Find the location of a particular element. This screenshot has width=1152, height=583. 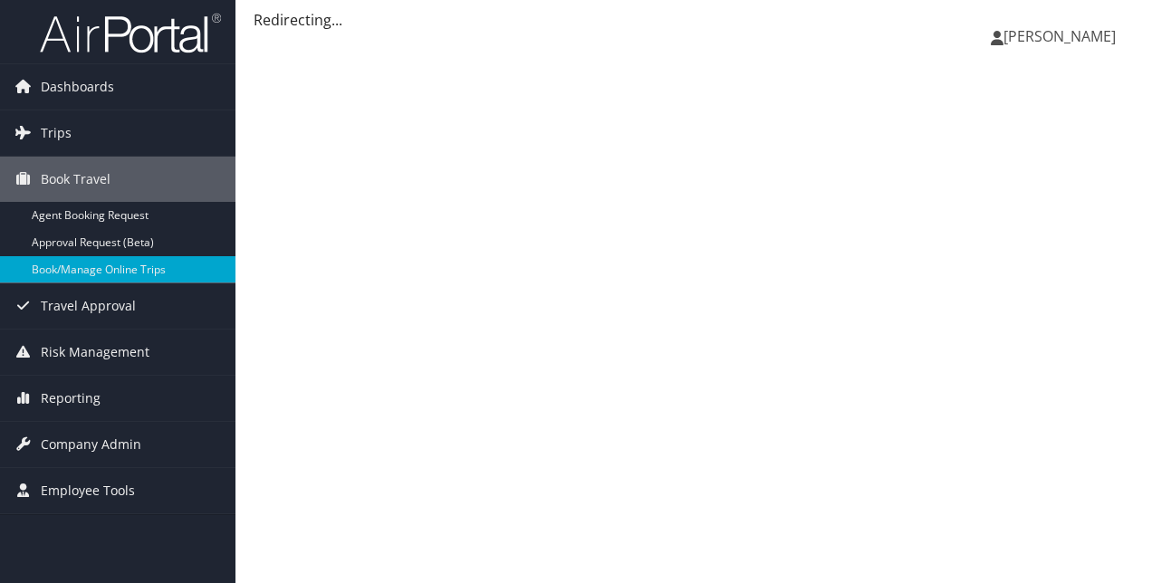

span: Book Travel is located at coordinates (75, 179).